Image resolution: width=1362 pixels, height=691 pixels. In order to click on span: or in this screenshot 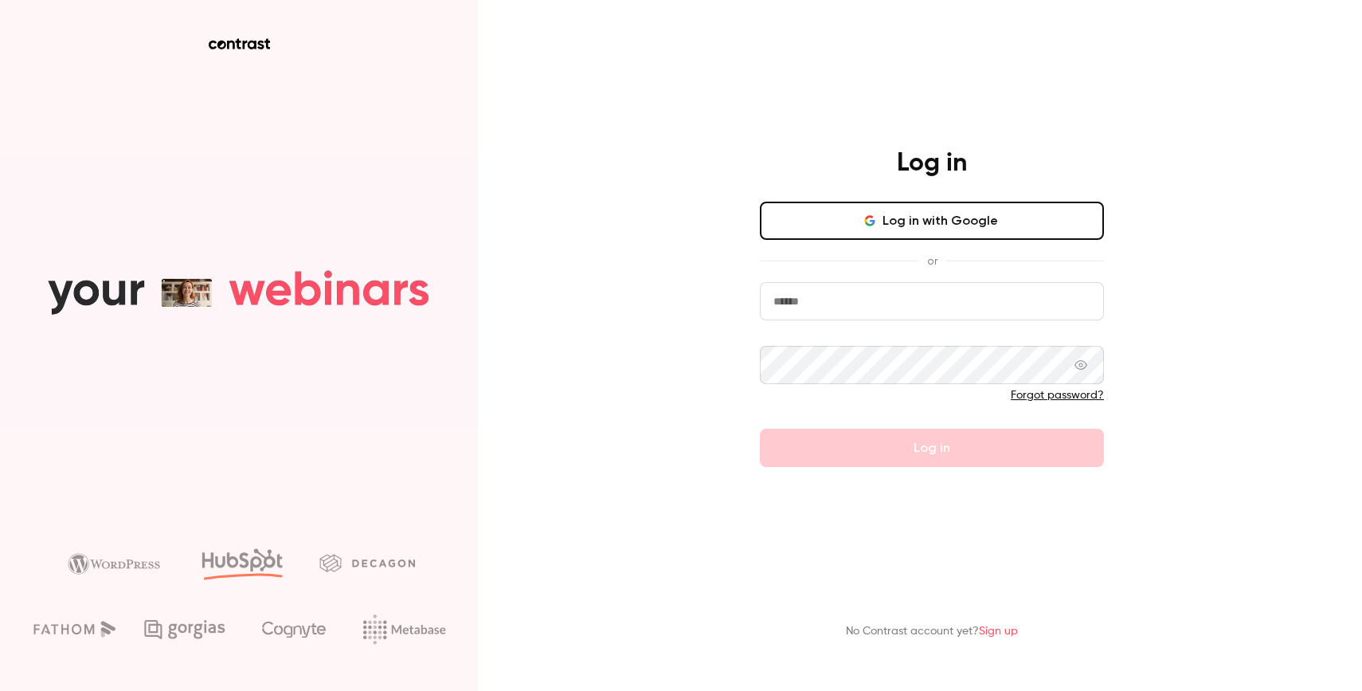, I will do `click(932, 260)`.